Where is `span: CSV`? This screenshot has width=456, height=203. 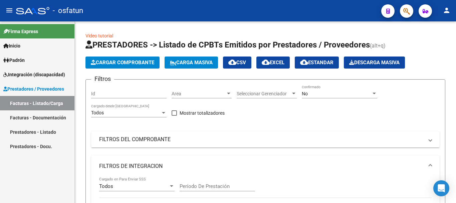
span: CSV is located at coordinates (237, 62).